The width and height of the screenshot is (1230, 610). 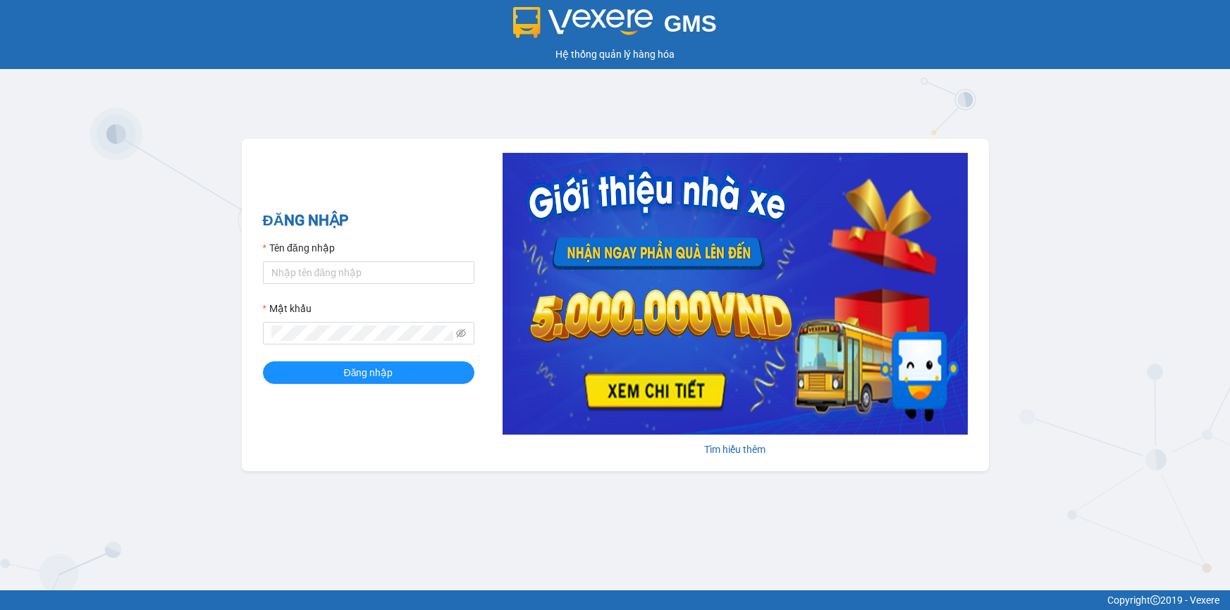 What do you see at coordinates (287, 309) in the screenshot?
I see `label: Mật khẩu` at bounding box center [287, 309].